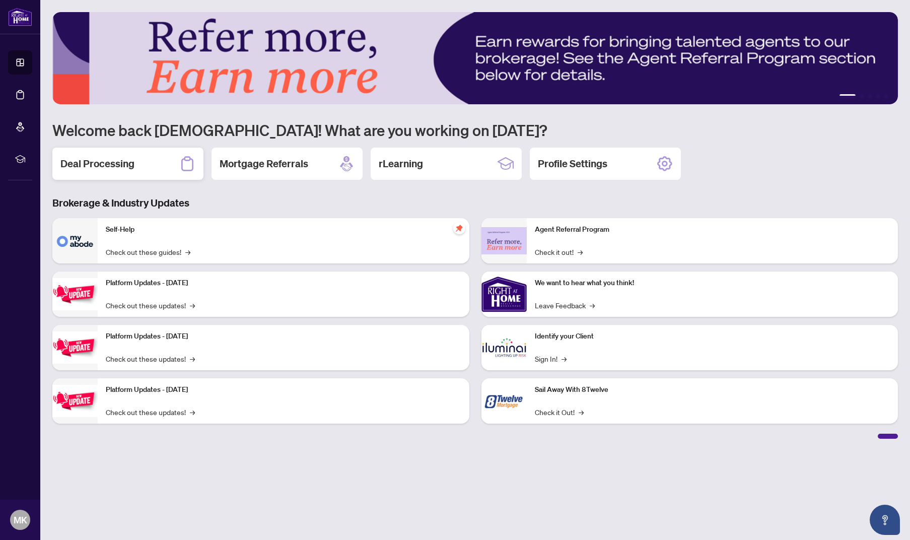 The width and height of the screenshot is (910, 540). What do you see at coordinates (504, 401) in the screenshot?
I see `img: Sail Away With 8Twelve` at bounding box center [504, 401].